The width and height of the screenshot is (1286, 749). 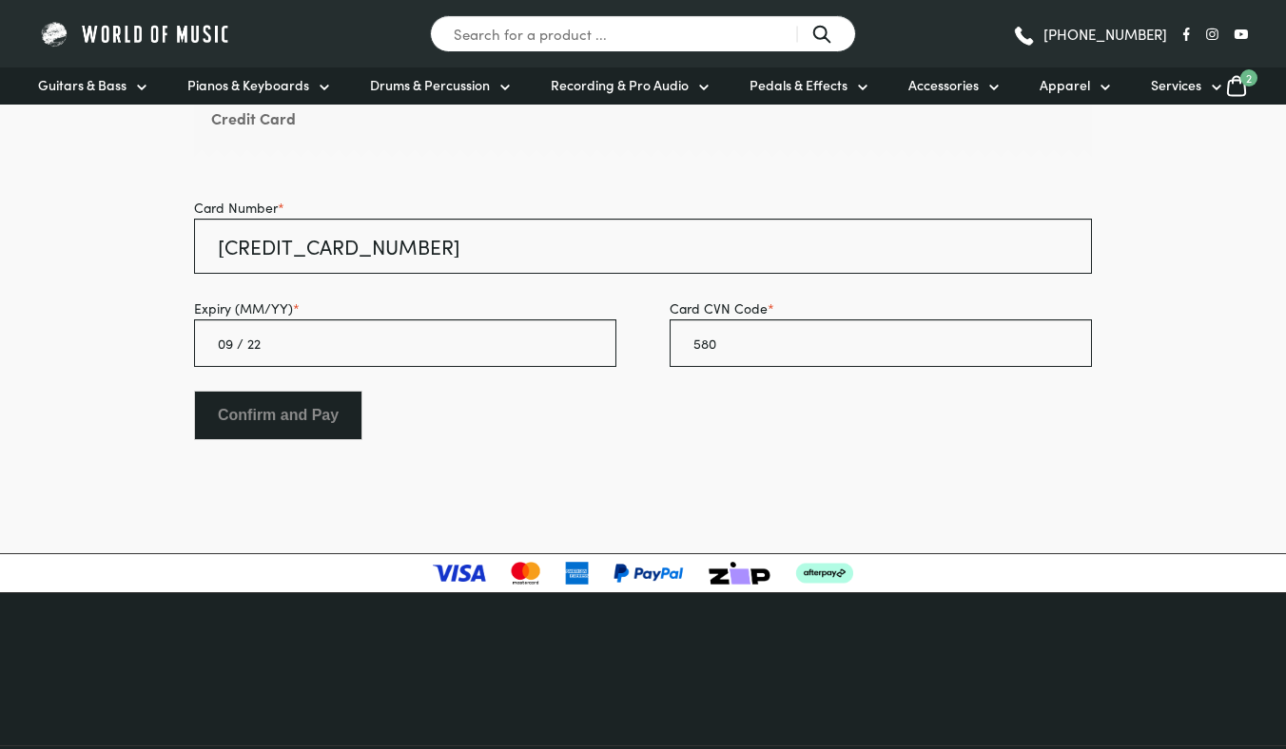 I want to click on span: Services, so click(x=1175, y=85).